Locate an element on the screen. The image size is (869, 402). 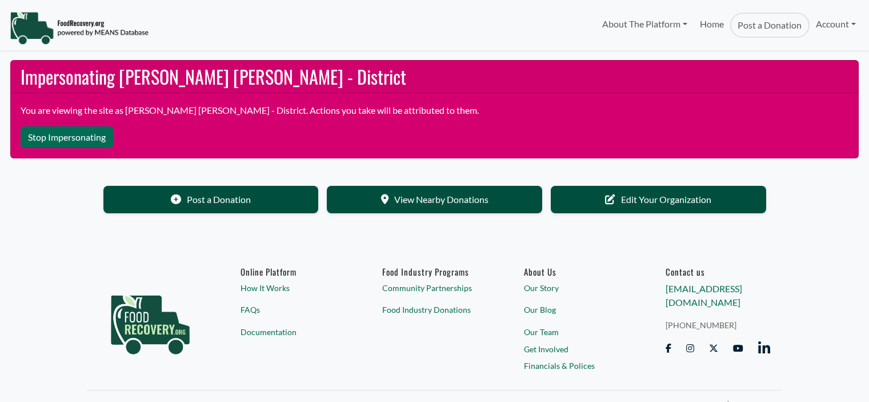
a: About The Platform is located at coordinates (644, 24).